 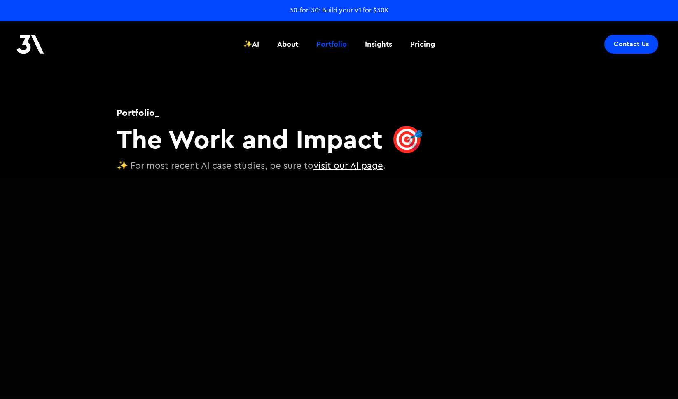 I want to click on h1: Portfolio_, so click(x=270, y=112).